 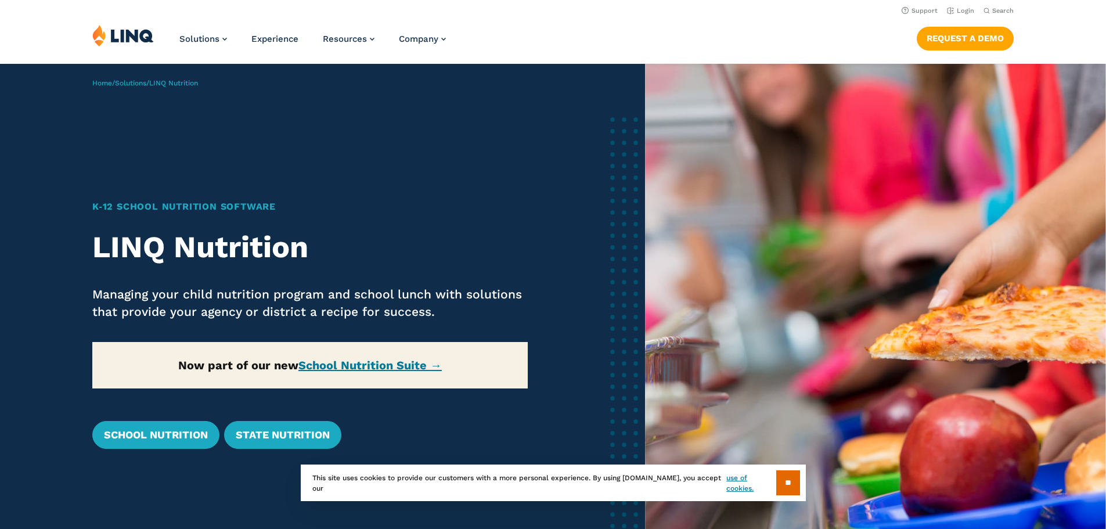 What do you see at coordinates (965, 37) in the screenshot?
I see `nav: Button Navigation` at bounding box center [965, 37].